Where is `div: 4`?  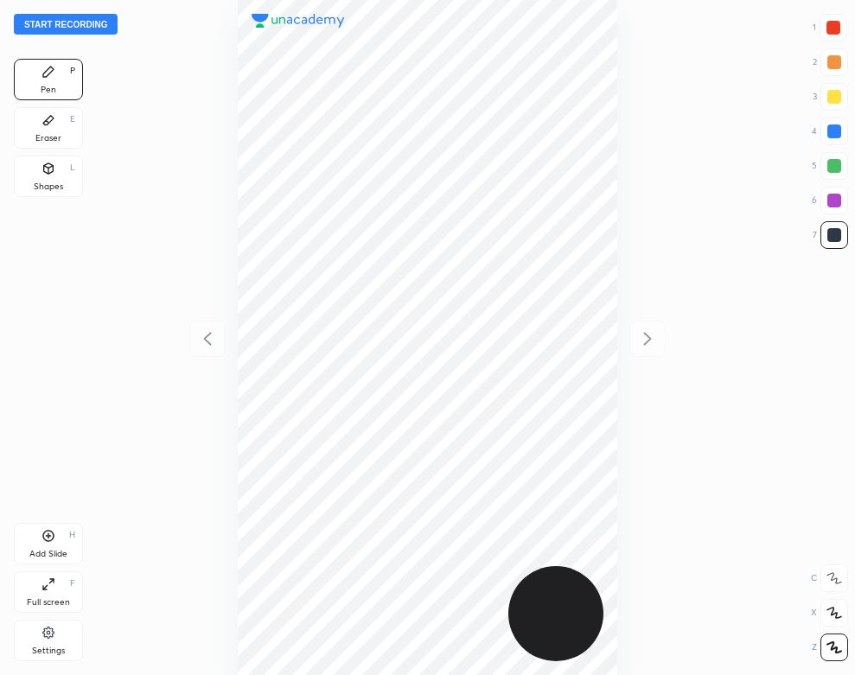 div: 4 is located at coordinates (830, 131).